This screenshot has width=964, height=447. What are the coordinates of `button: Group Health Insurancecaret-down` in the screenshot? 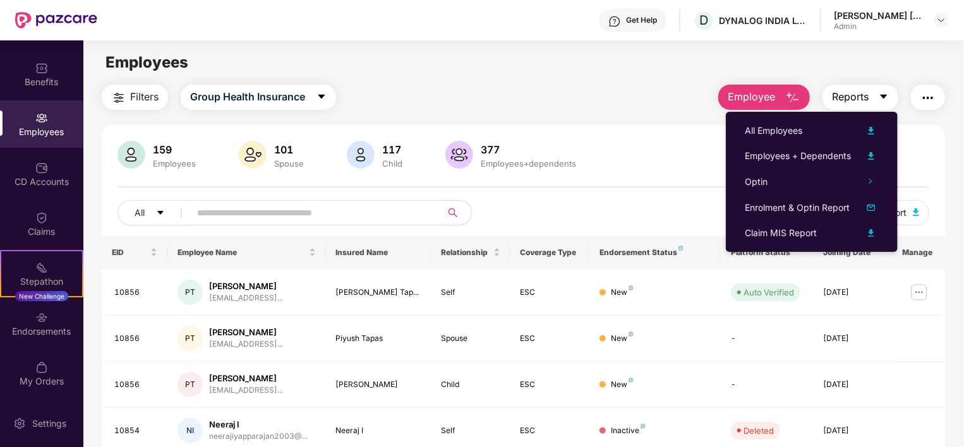 It's located at (258, 97).